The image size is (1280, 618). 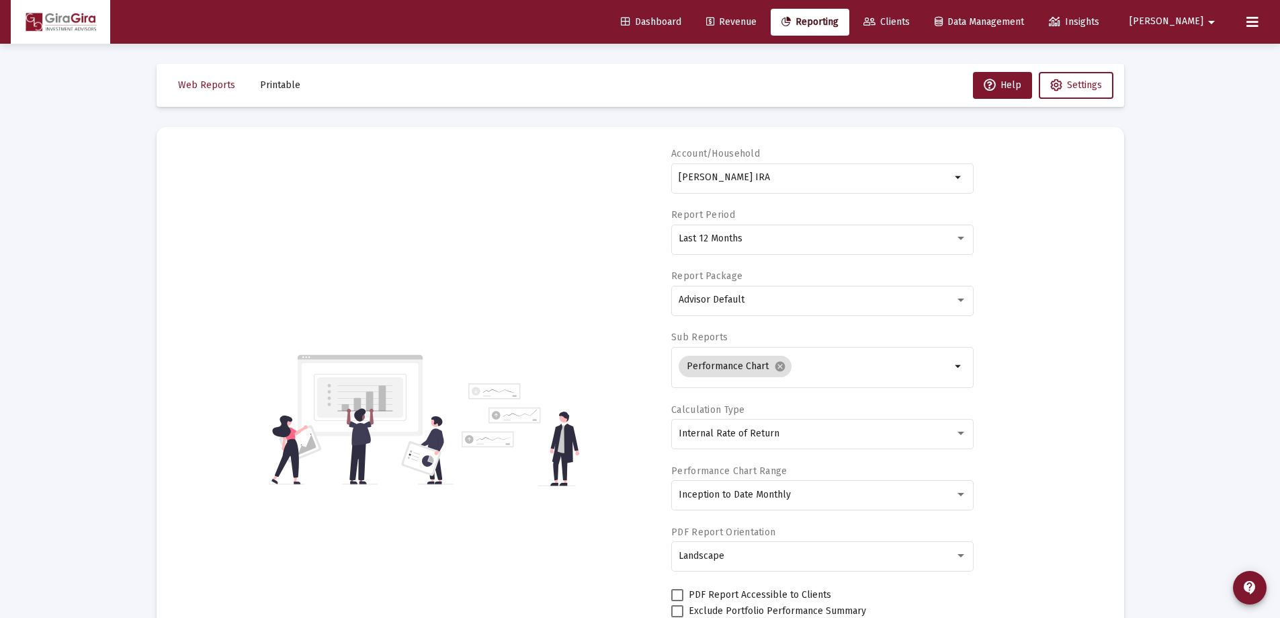 I want to click on button: Settings, so click(x=1076, y=85).